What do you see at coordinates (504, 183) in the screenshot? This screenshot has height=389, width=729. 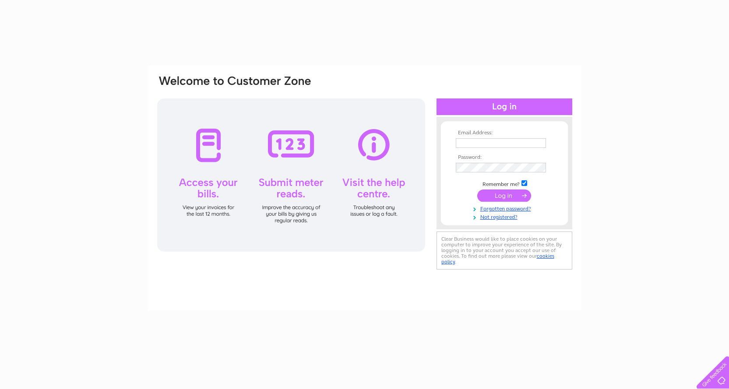 I see `td: Remember me?` at bounding box center [504, 183].